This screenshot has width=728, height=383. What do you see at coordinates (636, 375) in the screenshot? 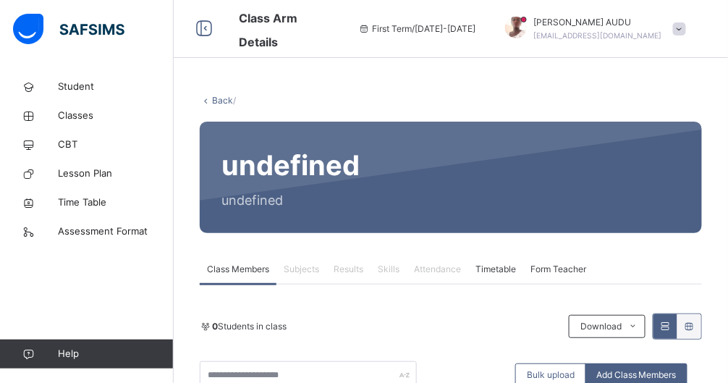
I see `span: Add Class Members` at bounding box center [636, 375].